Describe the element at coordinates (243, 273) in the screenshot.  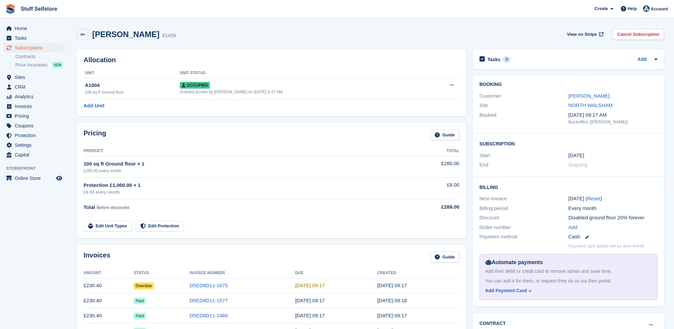
I see `th: Invoice Number` at that location.